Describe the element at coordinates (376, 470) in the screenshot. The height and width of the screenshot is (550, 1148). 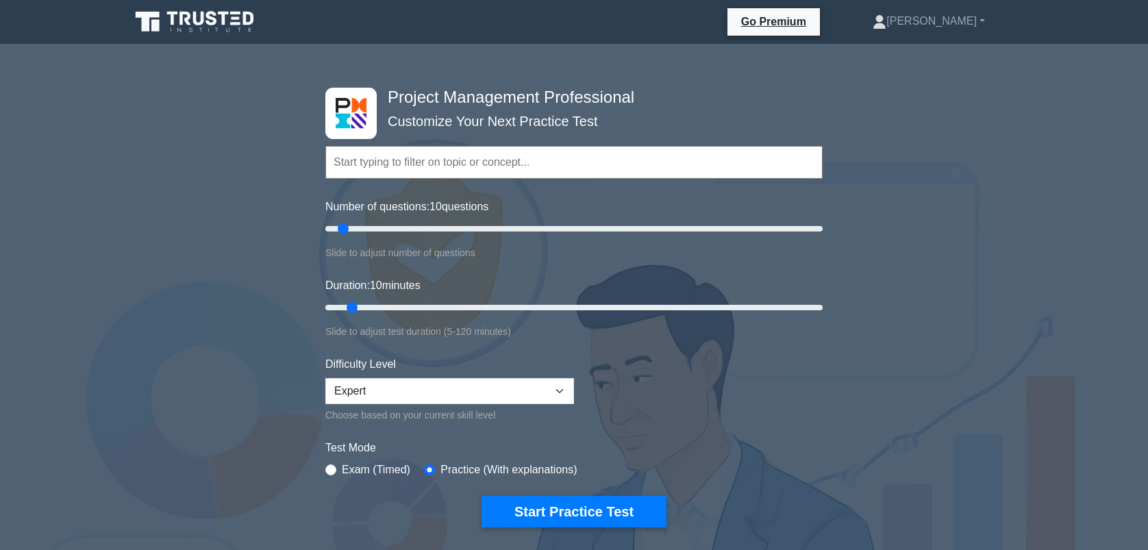
I see `label: Exam (Timed)` at that location.